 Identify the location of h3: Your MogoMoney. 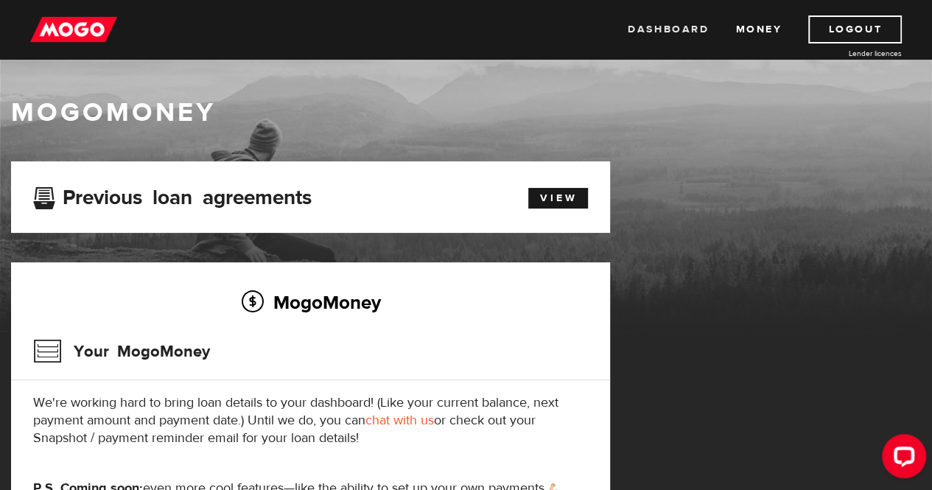
(122, 351).